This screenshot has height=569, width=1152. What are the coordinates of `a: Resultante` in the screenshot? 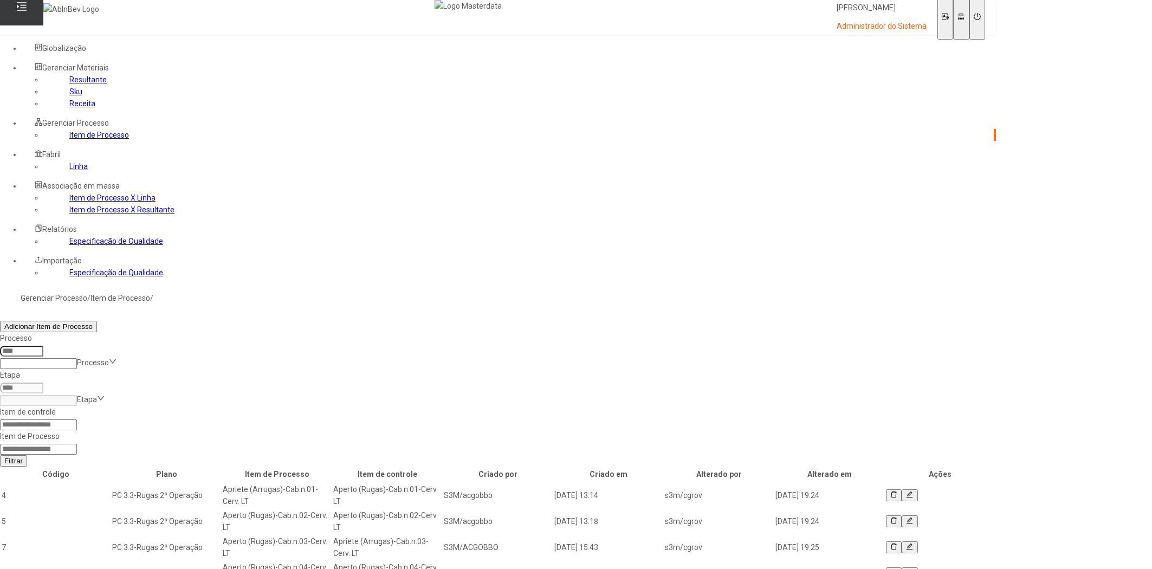 It's located at (88, 80).